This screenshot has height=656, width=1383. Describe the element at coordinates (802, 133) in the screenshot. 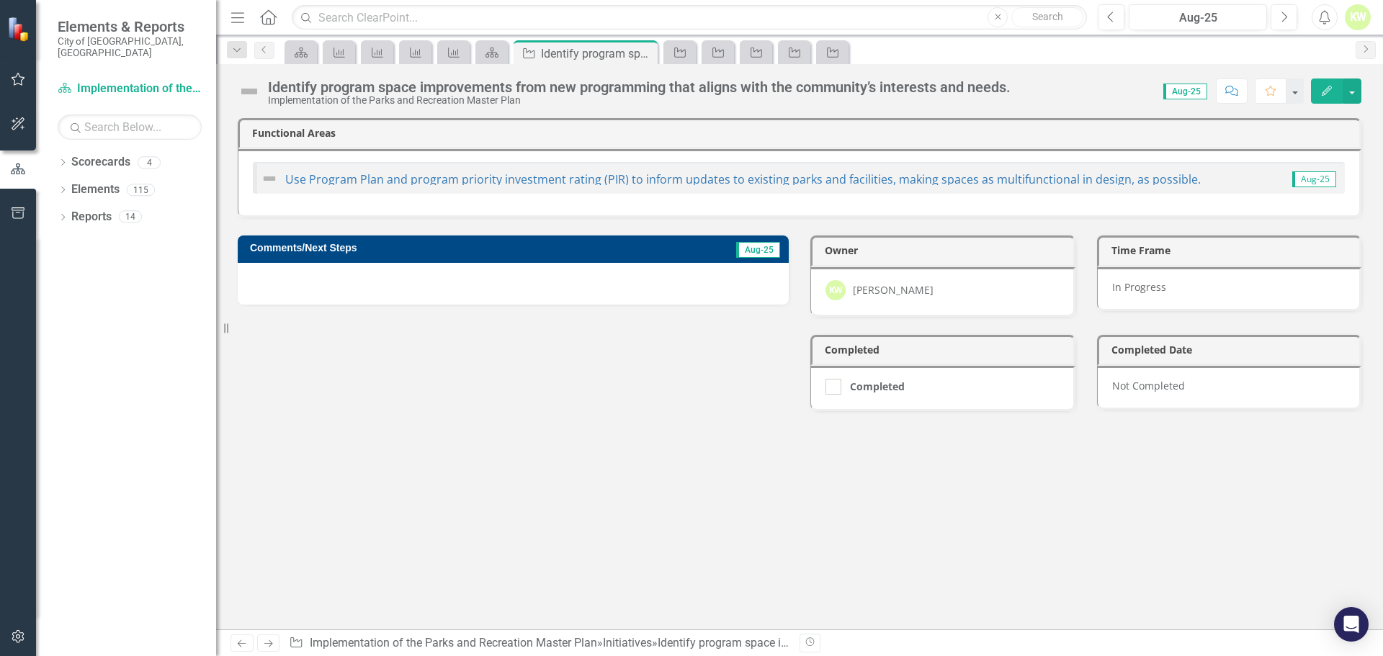

I see `h3: Functional Areas` at that location.